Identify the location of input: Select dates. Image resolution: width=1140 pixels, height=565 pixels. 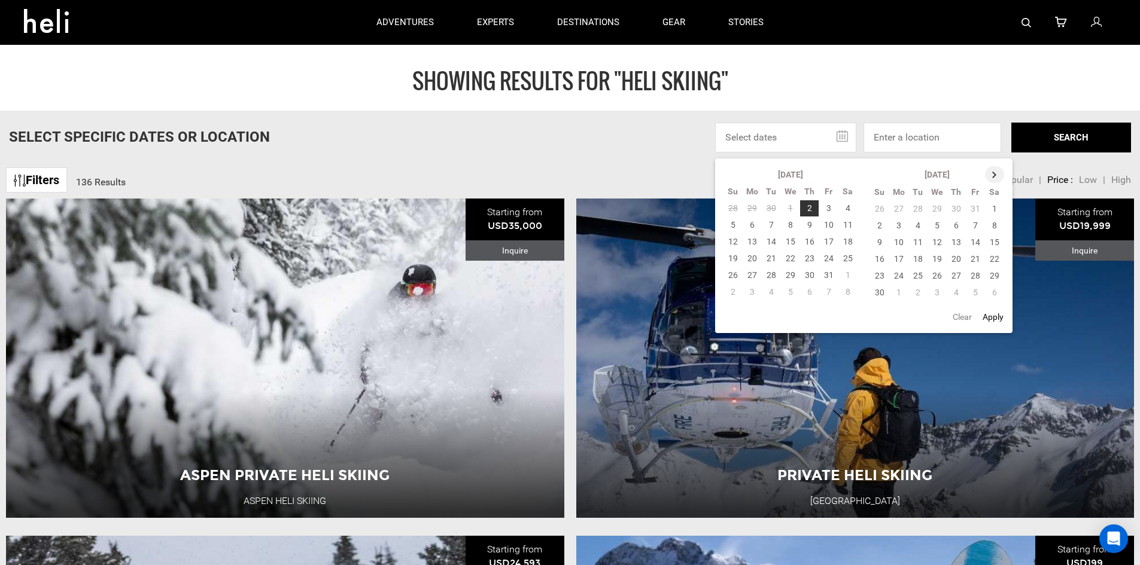
(786, 138).